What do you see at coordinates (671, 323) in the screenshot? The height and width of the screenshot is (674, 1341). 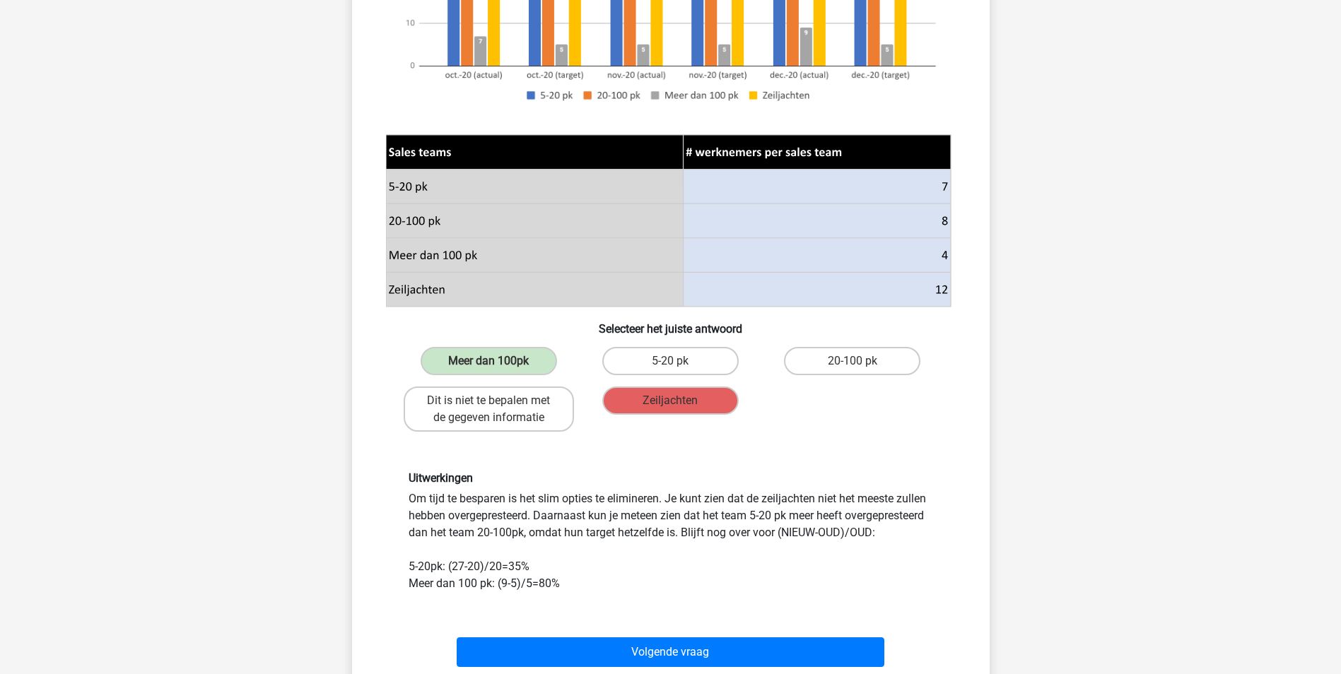 I see `h6: Selecteer het juiste antwoord` at bounding box center [671, 323].